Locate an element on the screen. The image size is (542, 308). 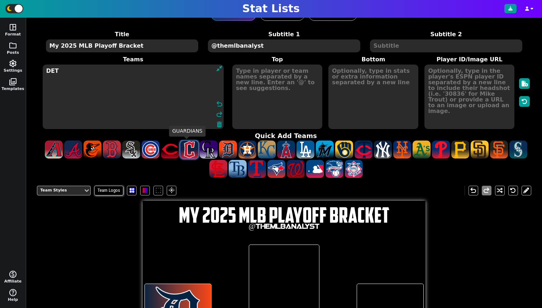
button: redo is located at coordinates (487, 190).